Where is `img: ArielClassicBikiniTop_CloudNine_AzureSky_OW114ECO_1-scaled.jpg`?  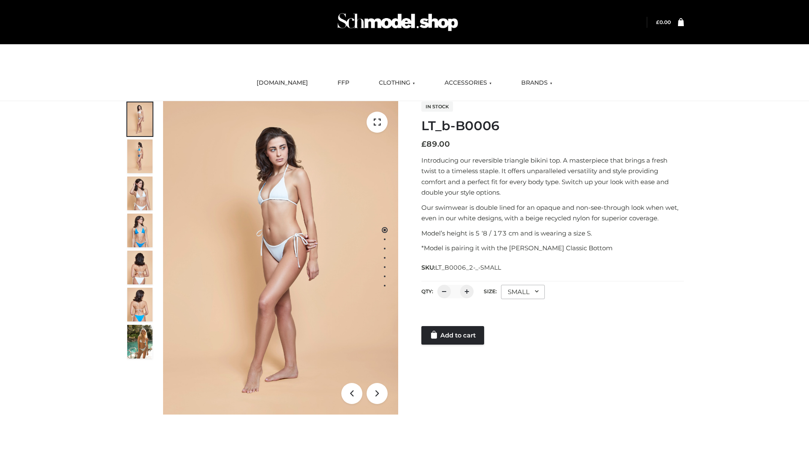
img: ArielClassicBikiniTop_CloudNine_AzureSky_OW114ECO_1-scaled.jpg is located at coordinates (140, 119).